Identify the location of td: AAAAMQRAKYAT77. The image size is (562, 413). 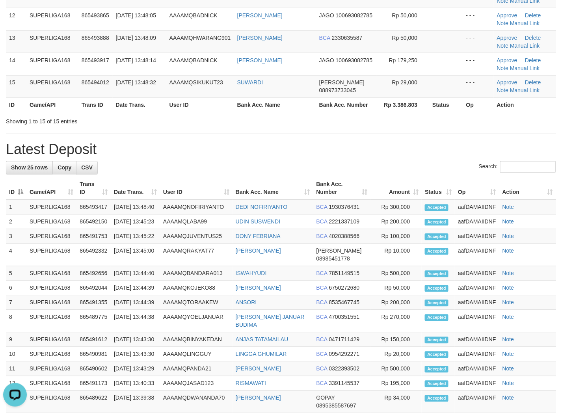
(196, 255).